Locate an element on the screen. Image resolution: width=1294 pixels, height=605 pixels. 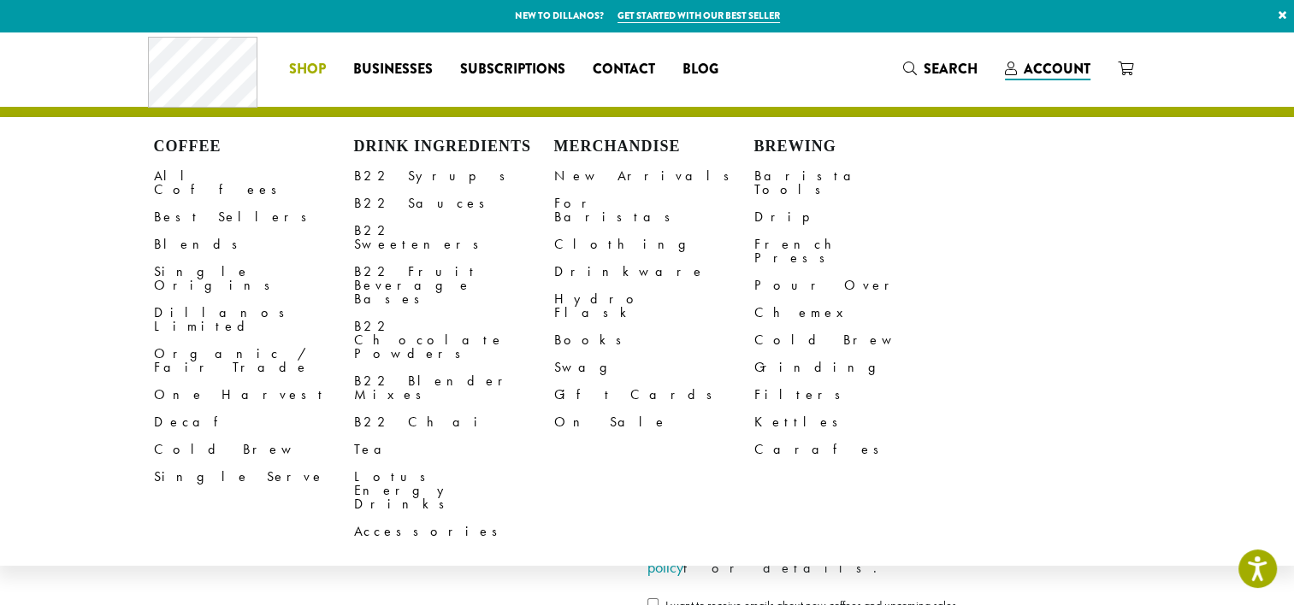
h4: Merchandise is located at coordinates (654, 147).